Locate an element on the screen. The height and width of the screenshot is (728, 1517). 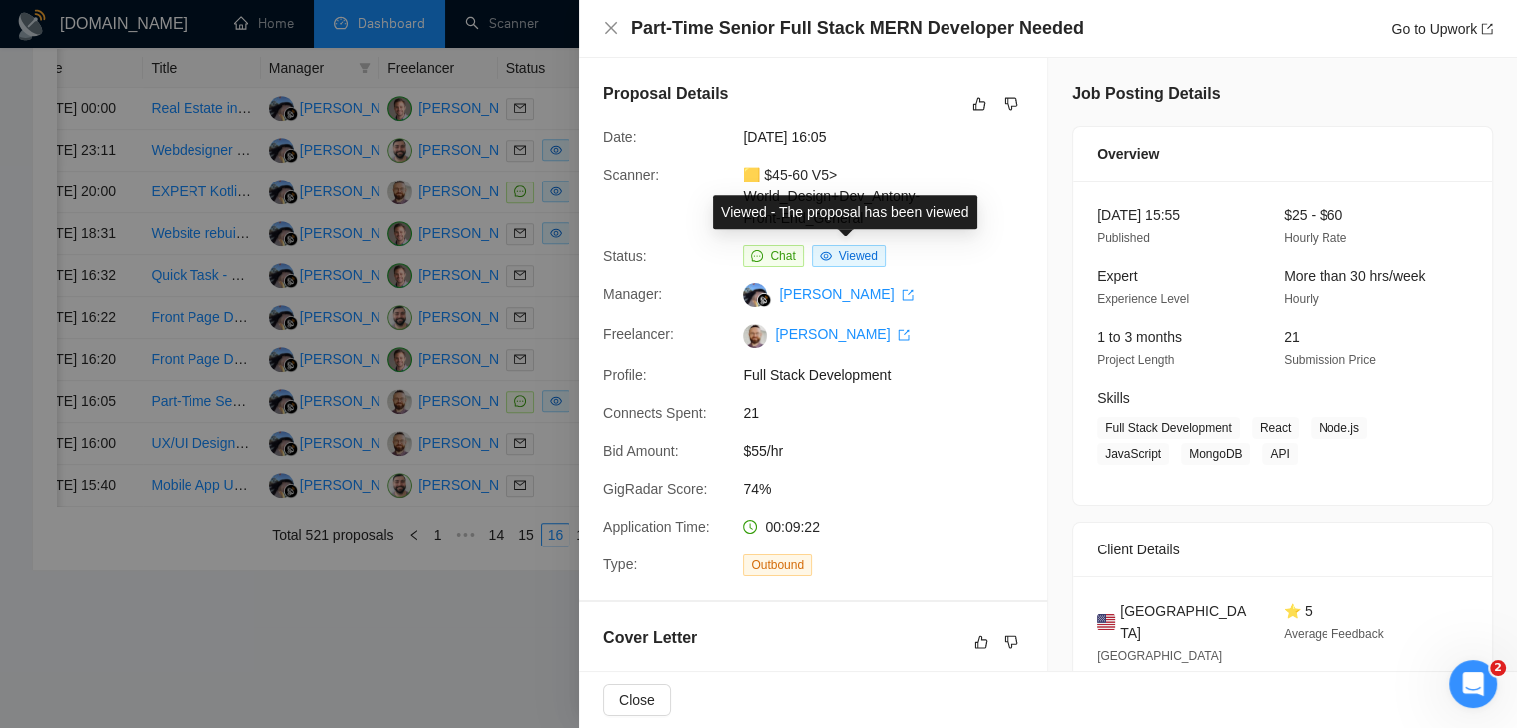
span: Average Feedback is located at coordinates (1334, 635).